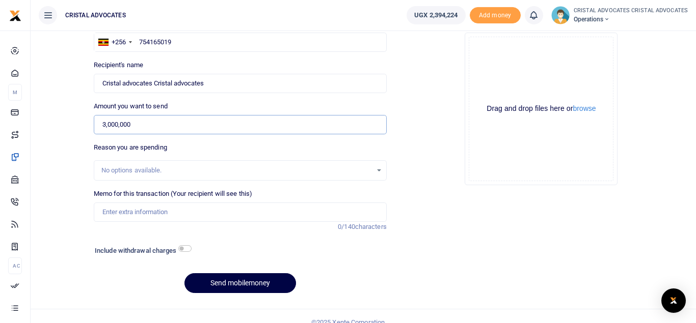 This screenshot has width=696, height=323. What do you see at coordinates (15, 266) in the screenshot?
I see `li: Ac` at bounding box center [15, 266].